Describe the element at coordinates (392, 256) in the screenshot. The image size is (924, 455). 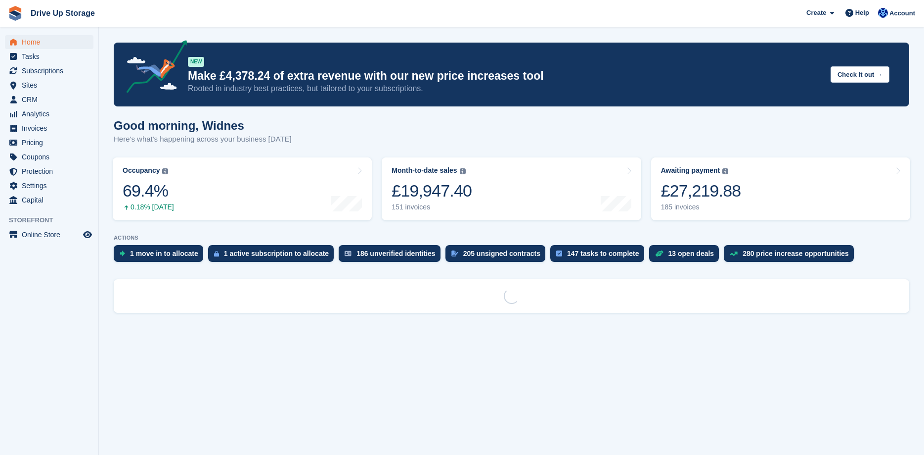
I see `a: 186 unverified identities` at that location.